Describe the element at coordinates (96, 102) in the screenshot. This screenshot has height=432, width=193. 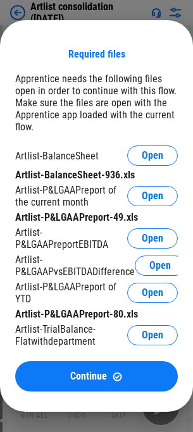
I see `div: Apprentice needs the following files open in order to continue with this flow. Make sure the file...` at that location.